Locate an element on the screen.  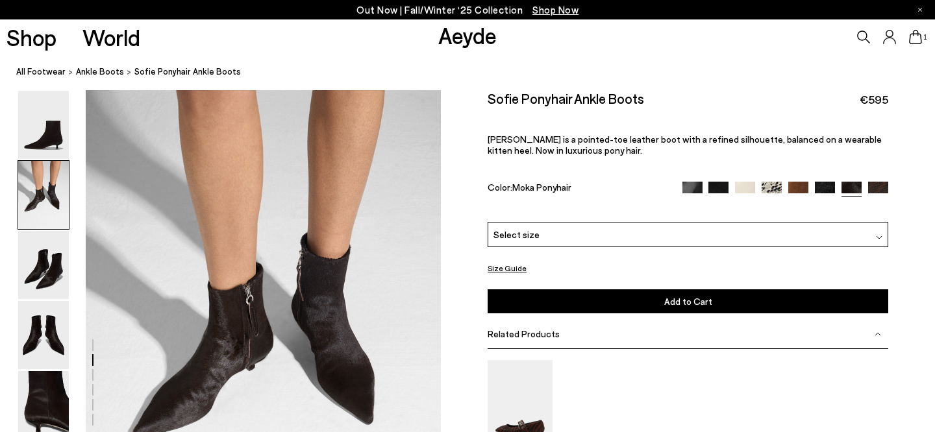
img: Sofie Ponyhair Ankle Boots - Image 4 is located at coordinates (44, 335).